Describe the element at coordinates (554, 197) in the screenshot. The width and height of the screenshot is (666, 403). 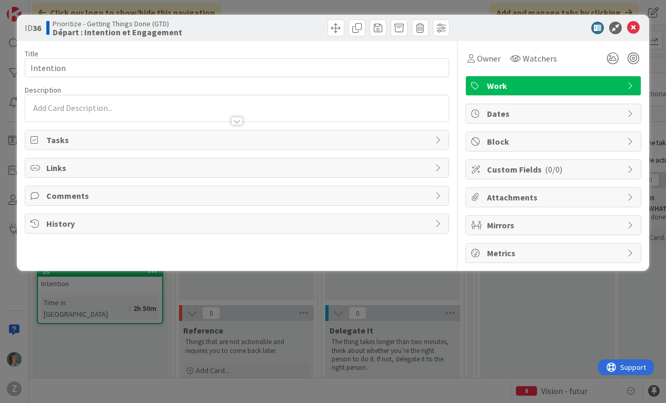
I see `span: Attachments` at that location.